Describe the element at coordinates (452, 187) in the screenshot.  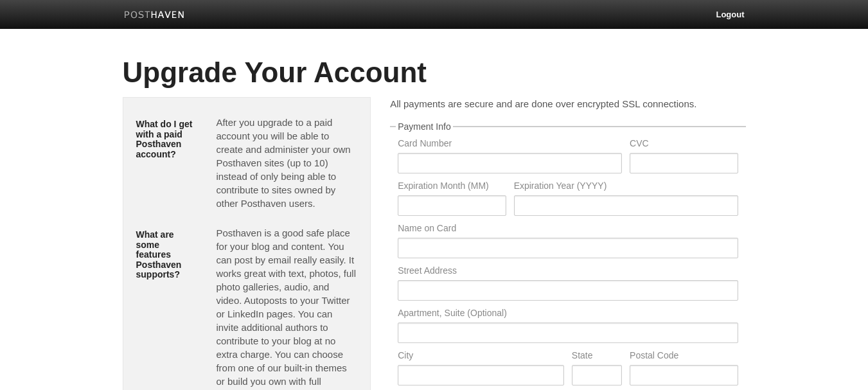
I see `label: Expiration Month (MM)` at that location.